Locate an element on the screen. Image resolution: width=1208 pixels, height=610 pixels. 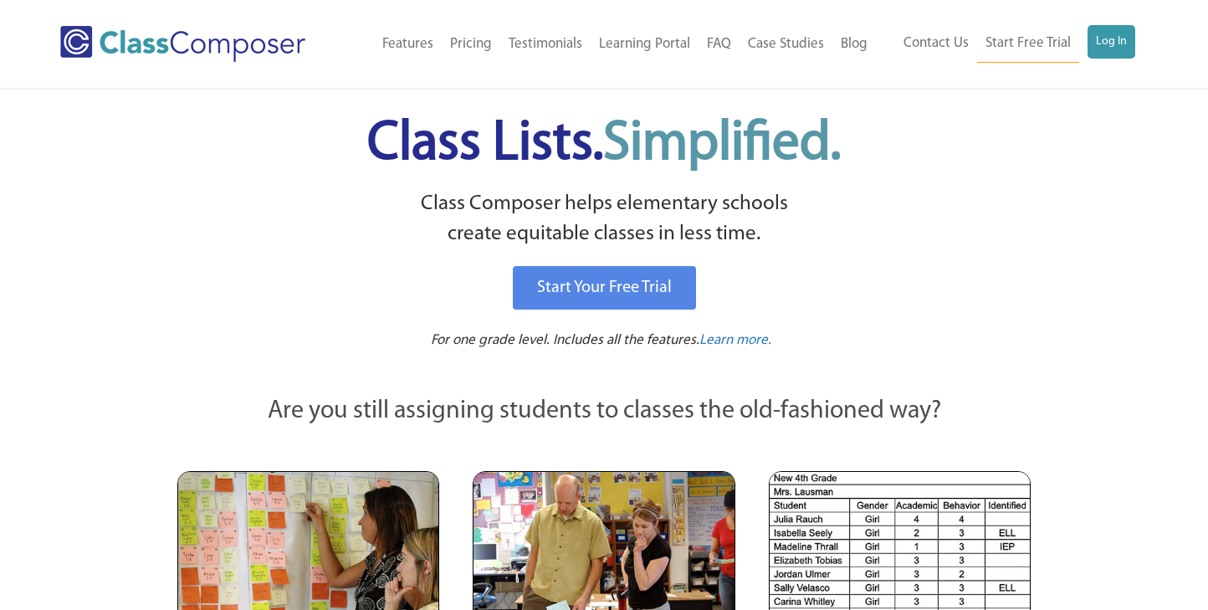
span: Learn more. is located at coordinates (735, 340).